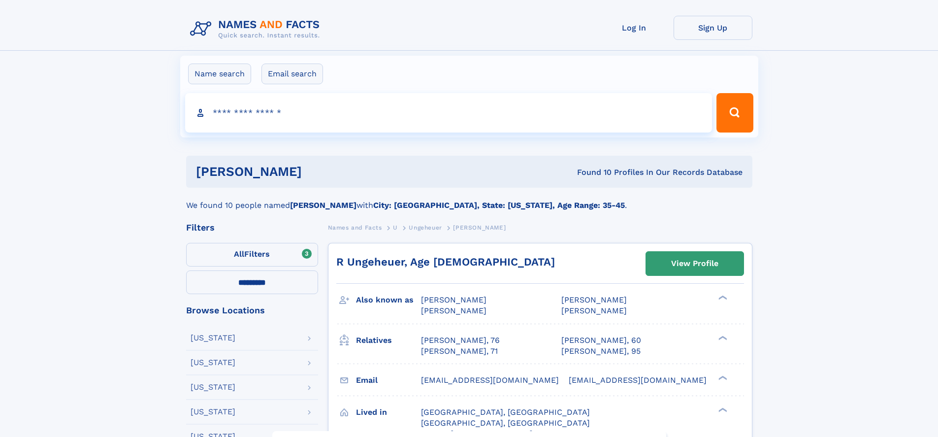 The image size is (938, 437). I want to click on a: Sign Up, so click(713, 28).